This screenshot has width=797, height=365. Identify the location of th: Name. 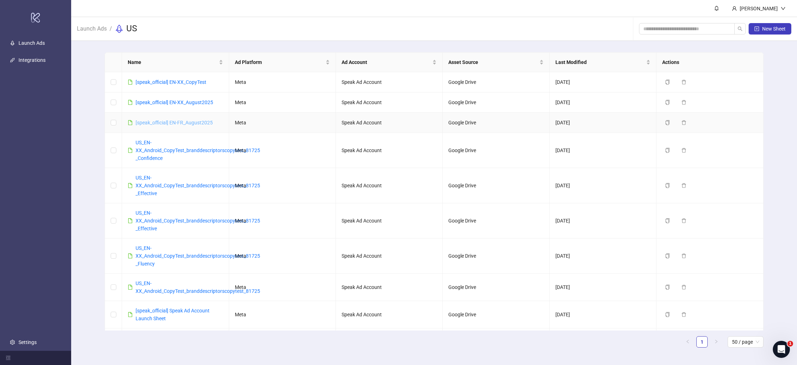
(175, 62).